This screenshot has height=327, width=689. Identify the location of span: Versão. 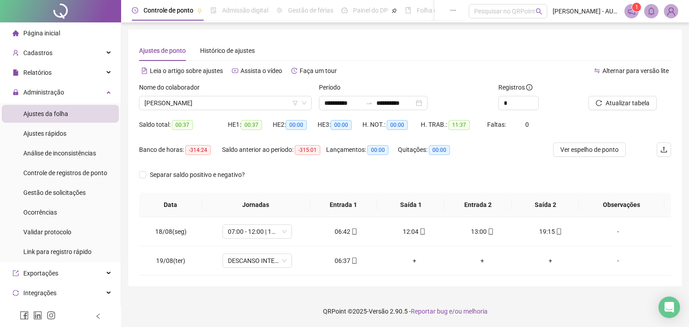
(379, 312).